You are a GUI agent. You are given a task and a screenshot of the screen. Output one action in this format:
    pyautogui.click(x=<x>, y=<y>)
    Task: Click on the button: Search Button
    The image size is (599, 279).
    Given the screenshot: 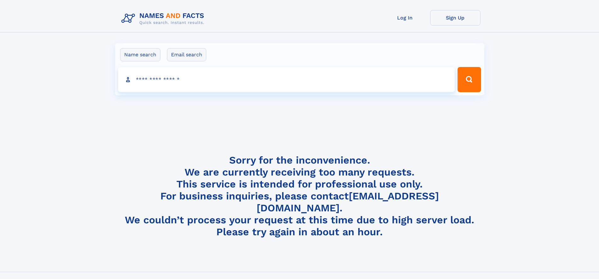 What is the action you would take?
    pyautogui.click(x=469, y=80)
    